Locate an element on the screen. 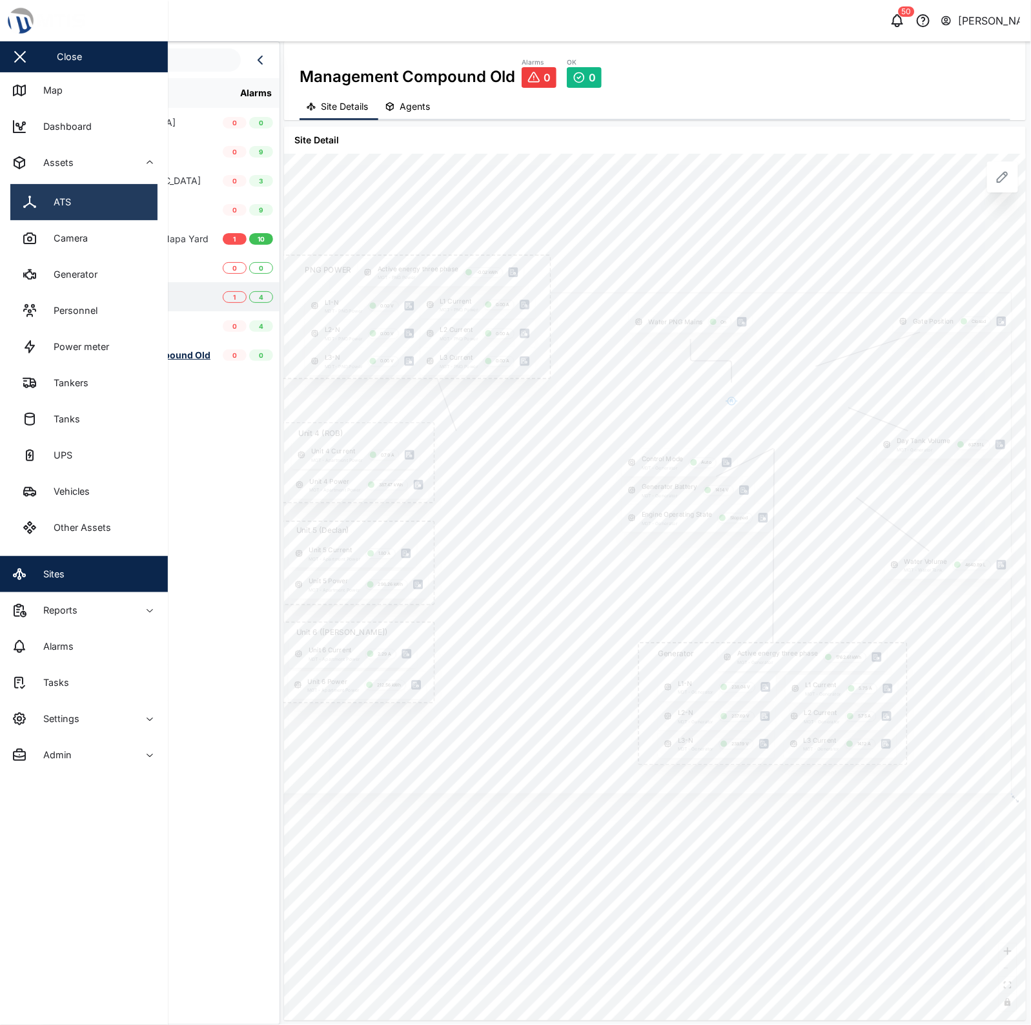 The width and height of the screenshot is (1031, 1025). div: Settings is located at coordinates (56, 719).